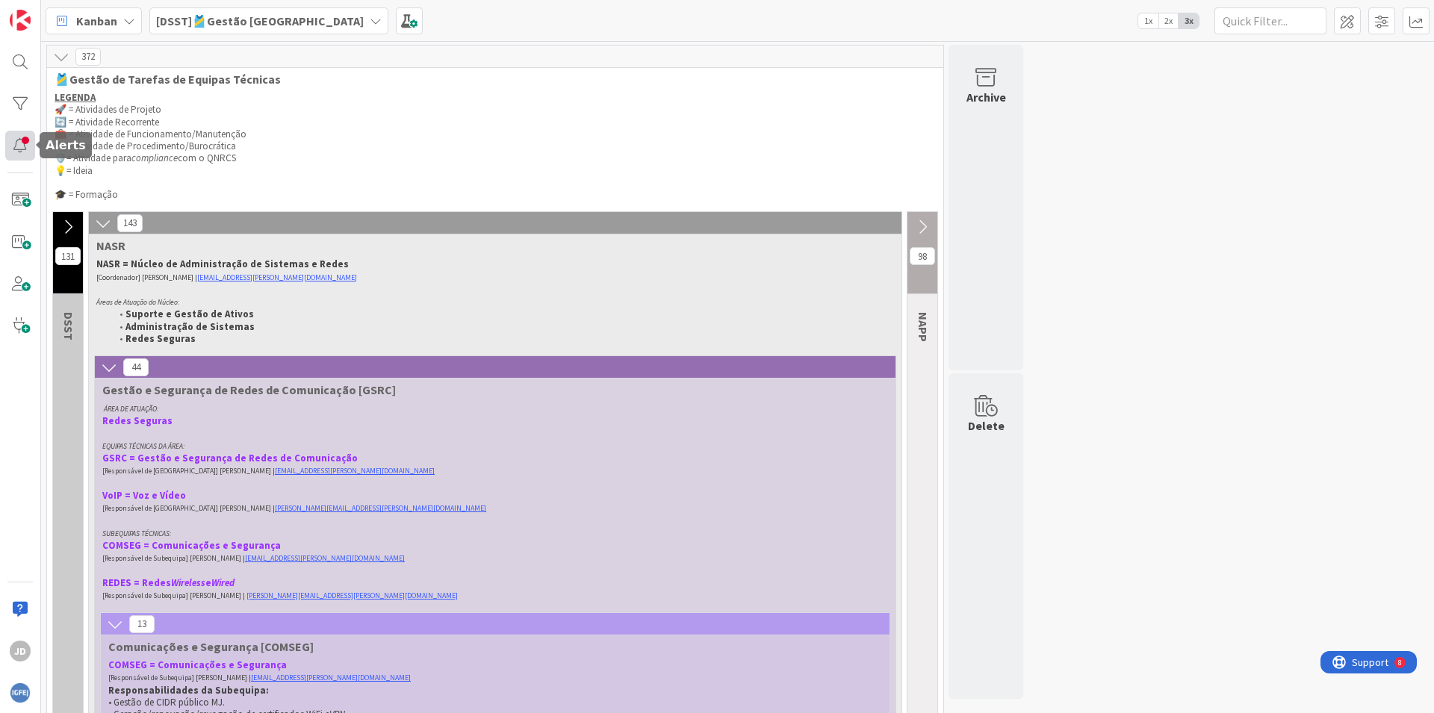  What do you see at coordinates (190, 314) in the screenshot?
I see `strong: Suporte e Gestão de Ativos` at bounding box center [190, 314].